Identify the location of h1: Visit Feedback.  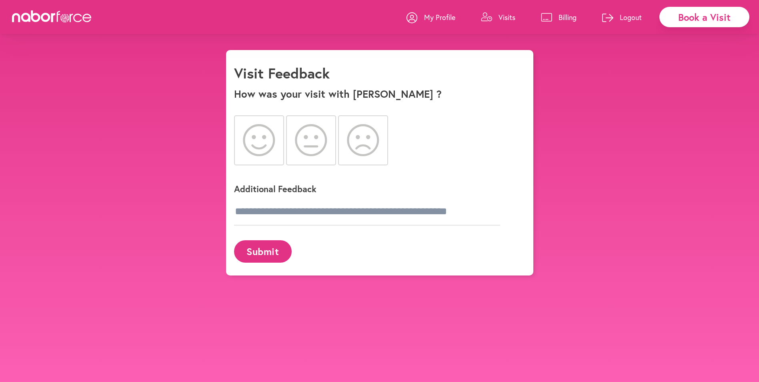
(282, 73).